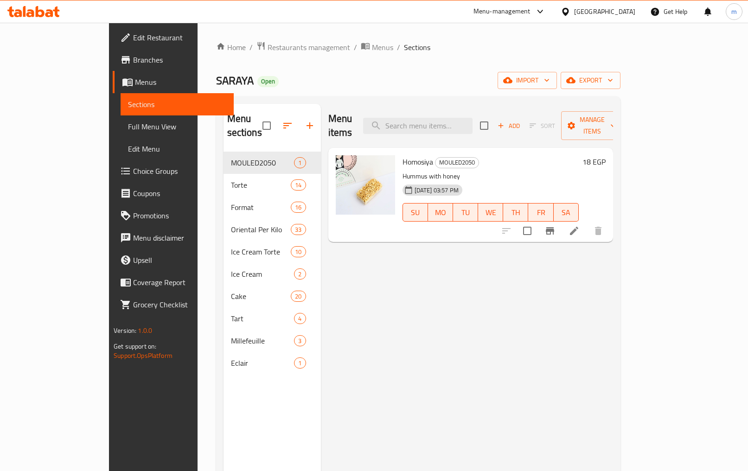 This screenshot has height=471, width=748. I want to click on p: Hummus with honey, so click(491, 176).